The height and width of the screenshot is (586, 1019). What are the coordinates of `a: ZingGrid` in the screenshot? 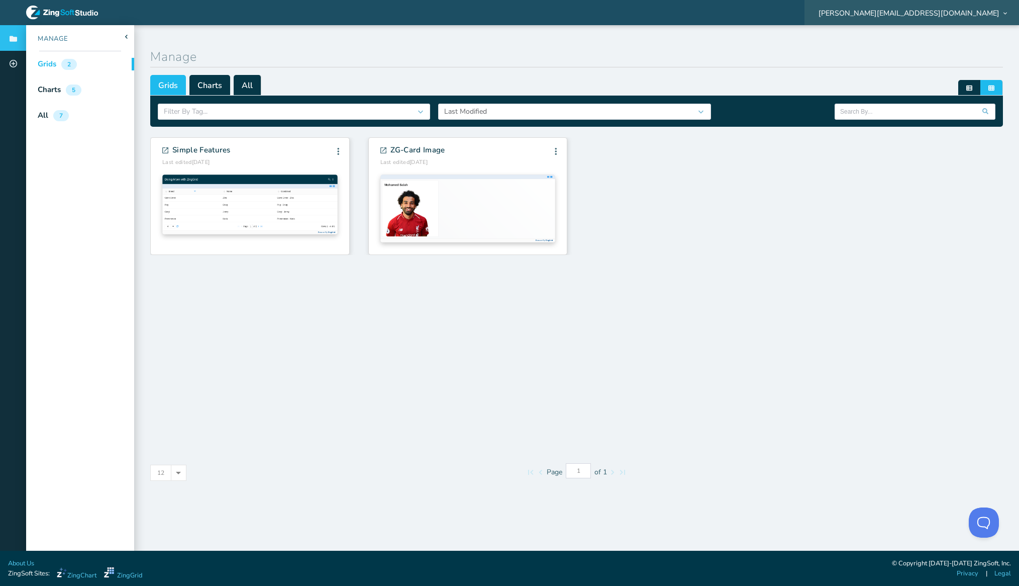 It's located at (123, 573).